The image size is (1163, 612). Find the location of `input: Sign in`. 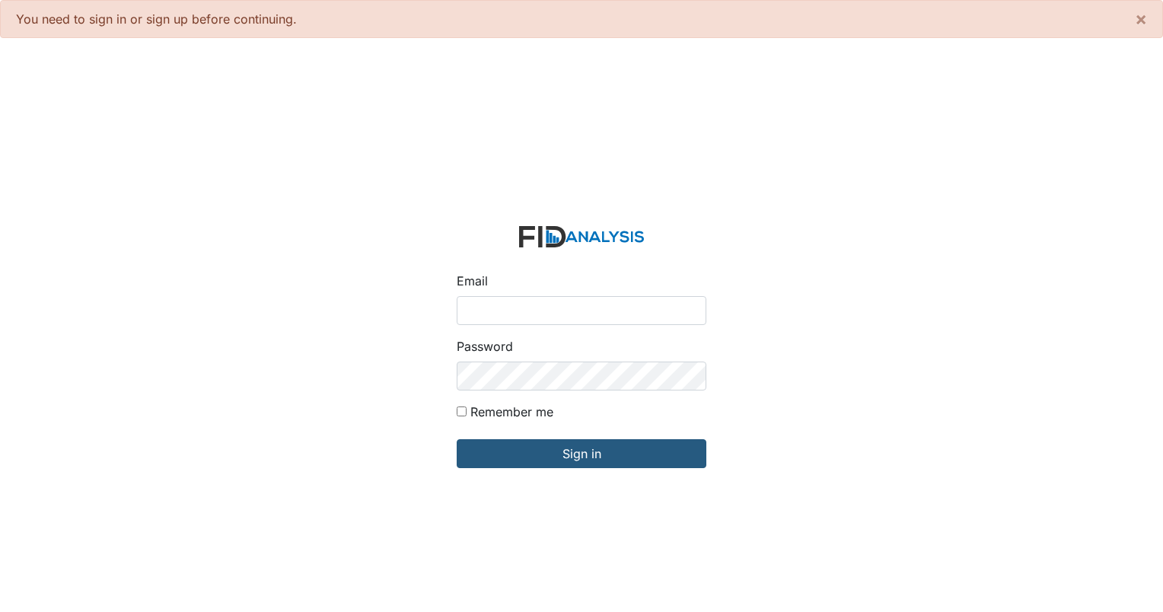

input: Sign in is located at coordinates (581, 454).